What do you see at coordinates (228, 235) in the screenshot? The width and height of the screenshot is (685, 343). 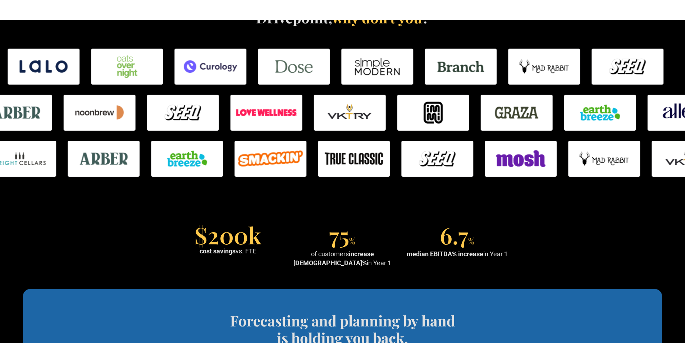 I see `div: $200k` at bounding box center [228, 235].